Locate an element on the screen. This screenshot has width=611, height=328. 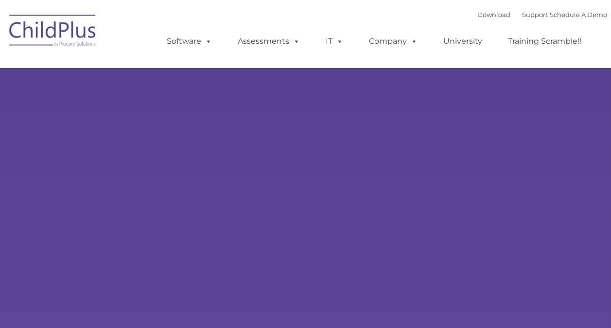
img: ChildPlus by Procare Solutions is located at coordinates (53, 32).